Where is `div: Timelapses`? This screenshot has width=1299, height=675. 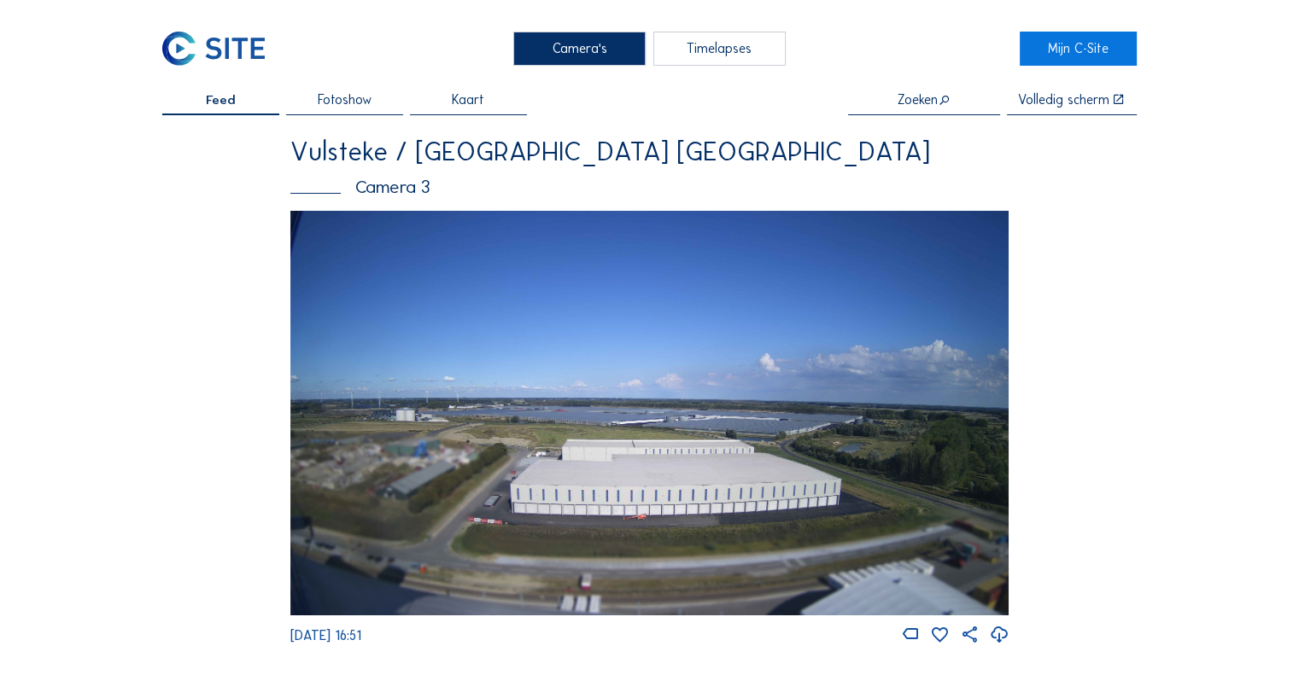
div: Timelapses is located at coordinates (719, 49).